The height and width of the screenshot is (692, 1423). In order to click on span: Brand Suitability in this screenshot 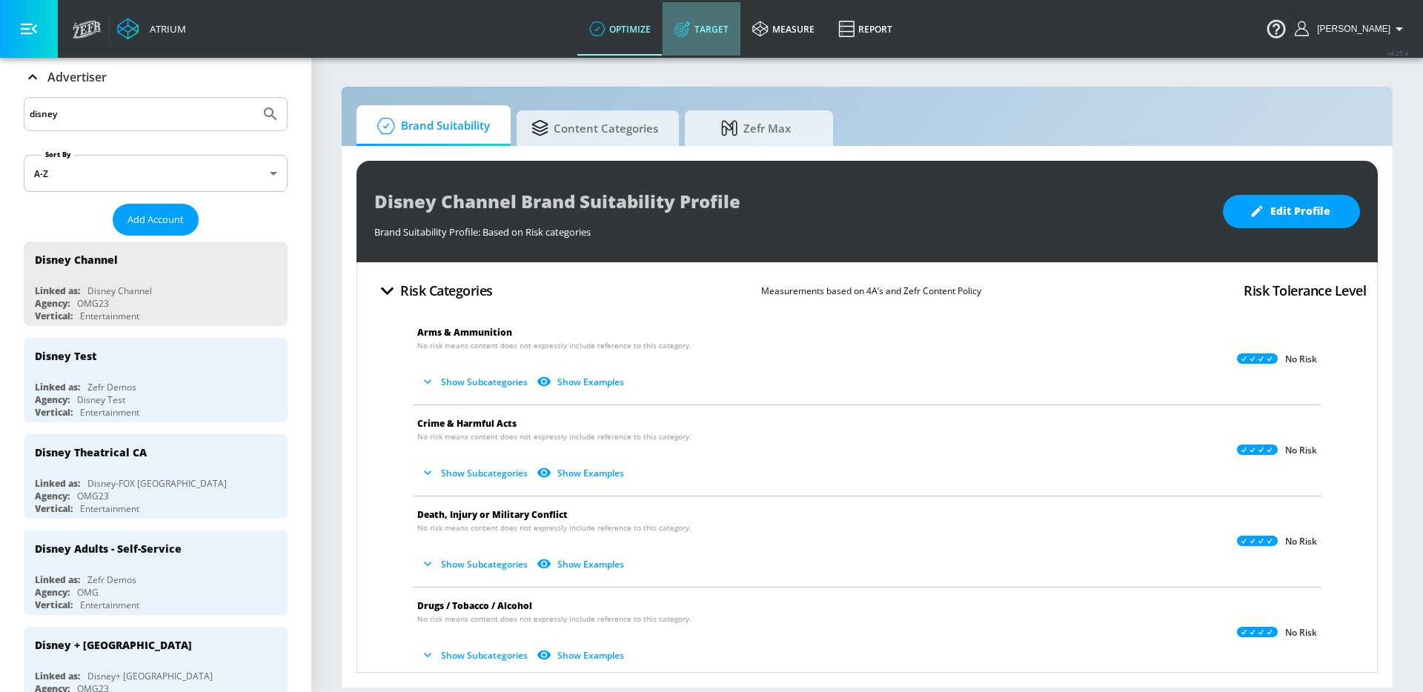, I will do `click(431, 126)`.